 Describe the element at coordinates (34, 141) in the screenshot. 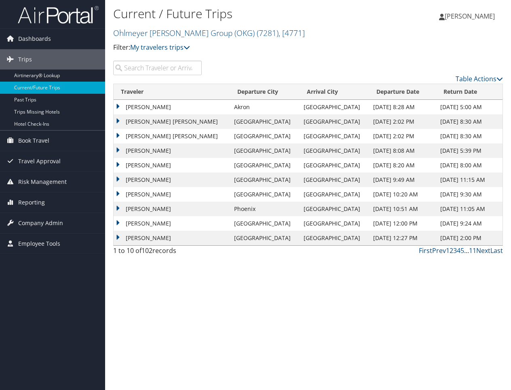

I see `span: Book Travel` at that location.